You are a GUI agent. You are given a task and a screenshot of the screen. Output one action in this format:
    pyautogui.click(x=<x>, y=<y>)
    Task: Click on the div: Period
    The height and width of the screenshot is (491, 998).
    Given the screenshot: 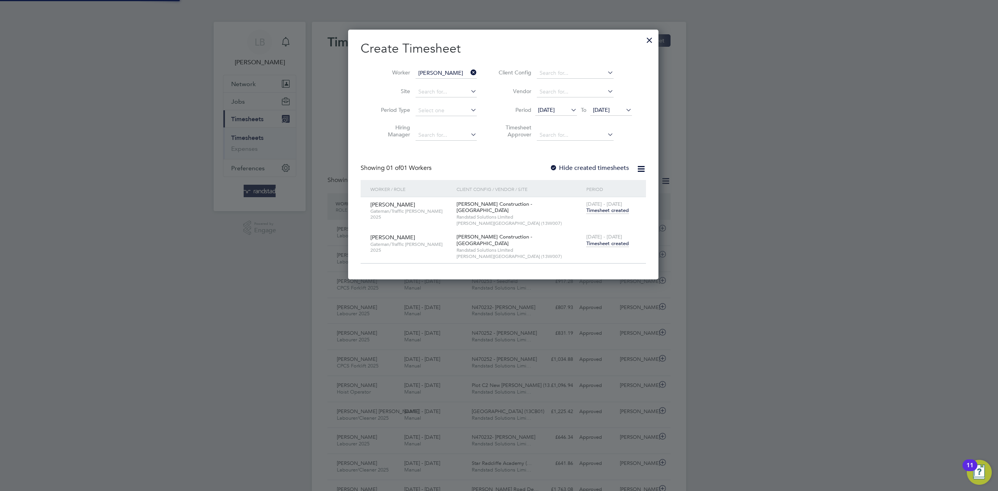 What is the action you would take?
    pyautogui.click(x=611, y=189)
    